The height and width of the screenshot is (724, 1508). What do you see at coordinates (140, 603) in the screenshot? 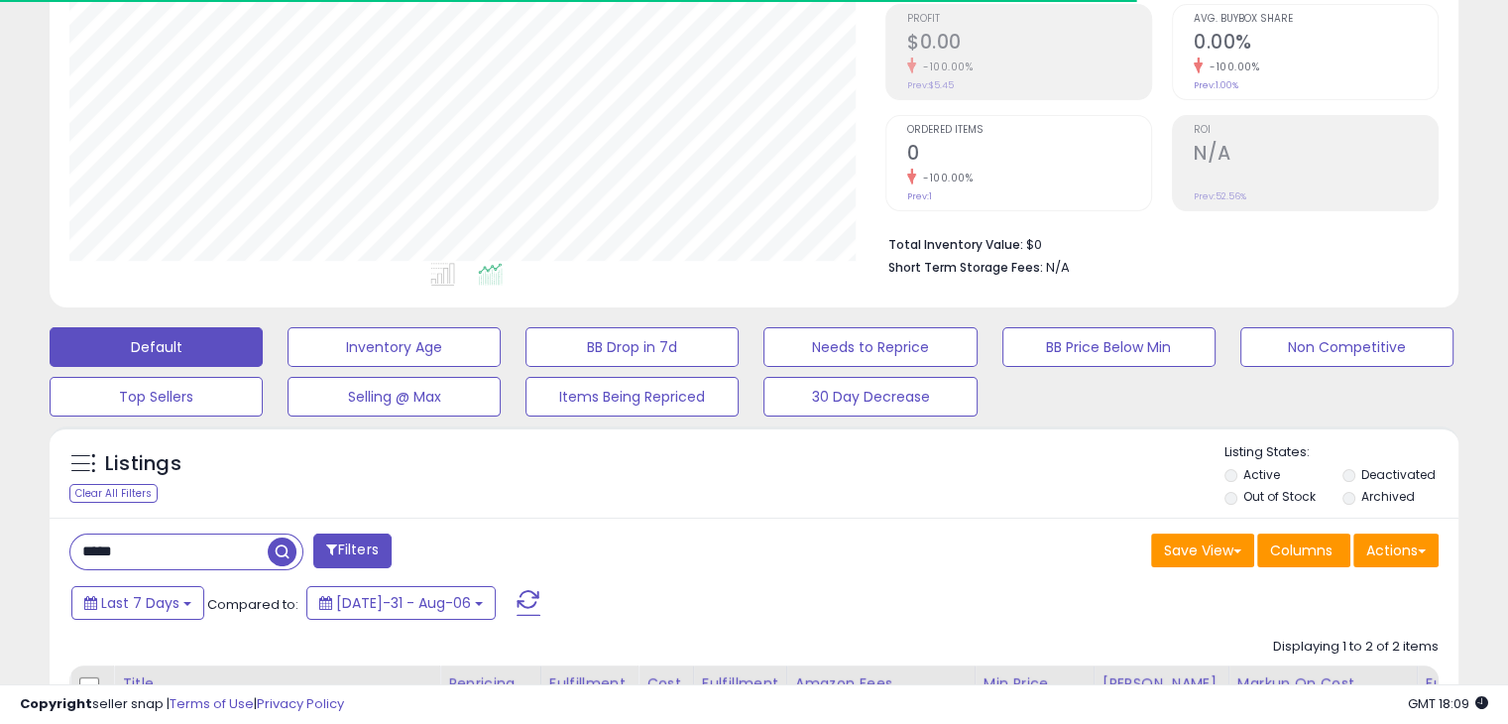
I see `span: Last 7 Days` at bounding box center [140, 603].